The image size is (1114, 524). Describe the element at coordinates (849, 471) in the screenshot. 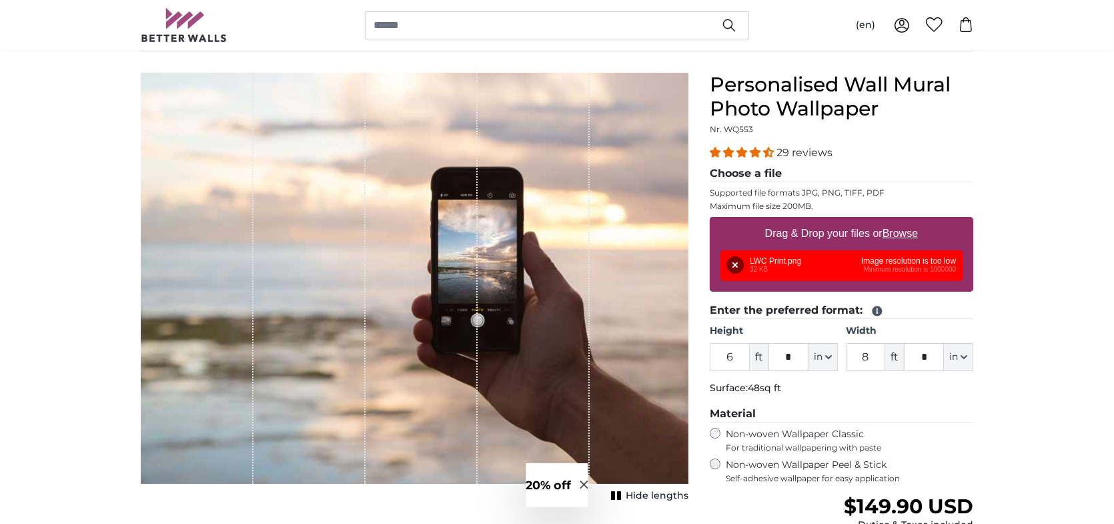

I see `label: Non-woven Wallpaper Peel & Stick` at that location.